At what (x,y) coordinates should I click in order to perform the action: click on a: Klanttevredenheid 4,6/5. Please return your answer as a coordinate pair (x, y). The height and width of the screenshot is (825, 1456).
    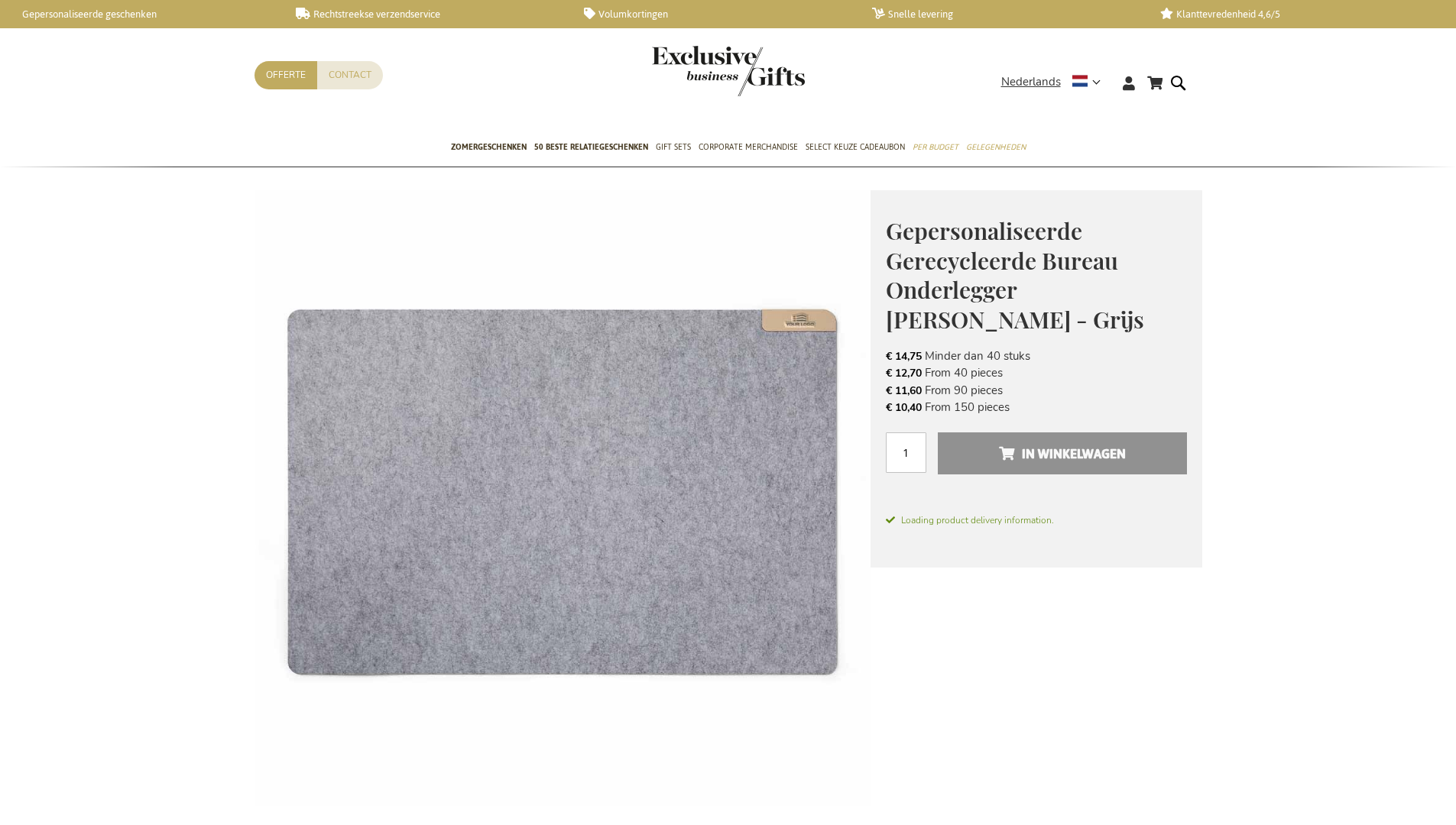
    Looking at the image, I should click on (1292, 14).